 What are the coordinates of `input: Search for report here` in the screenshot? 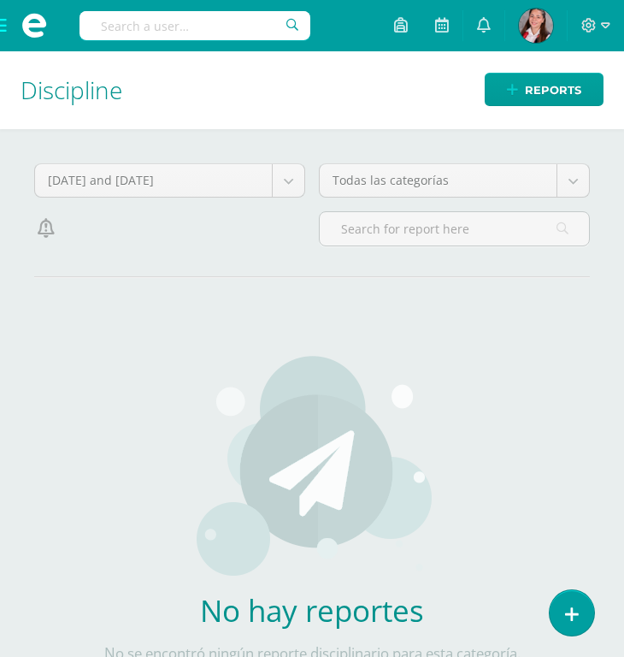 It's located at (454, 228).